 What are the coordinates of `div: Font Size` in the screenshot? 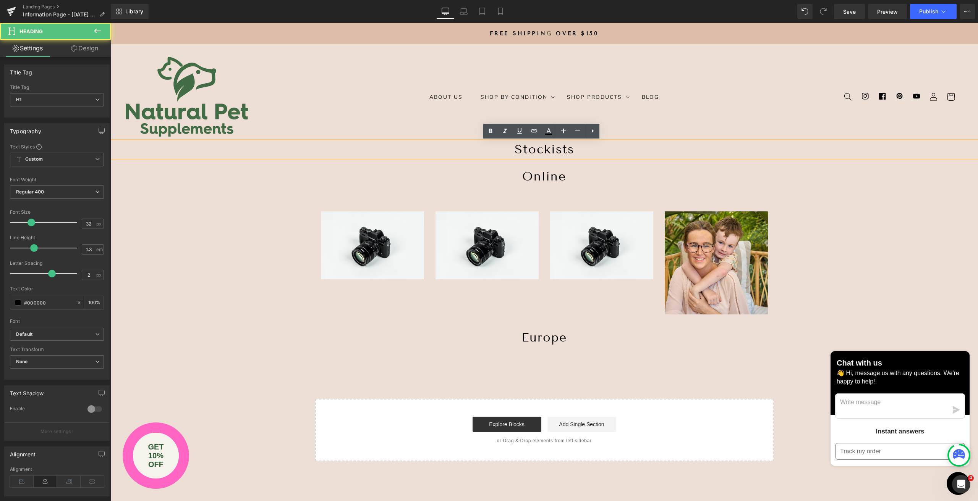 It's located at (57, 212).